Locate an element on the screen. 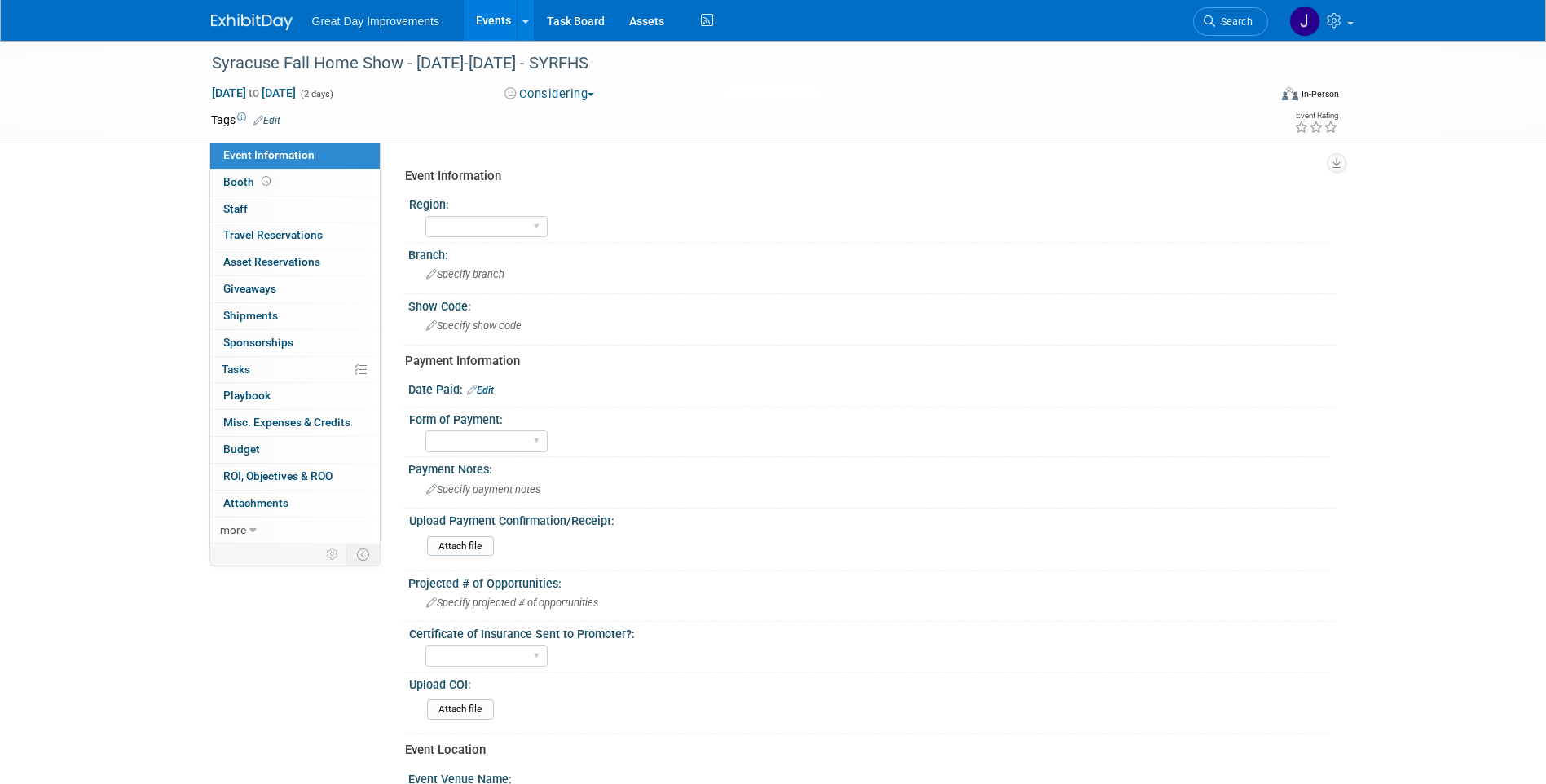  span: Specify projected # of opportunities is located at coordinates (512, 602).